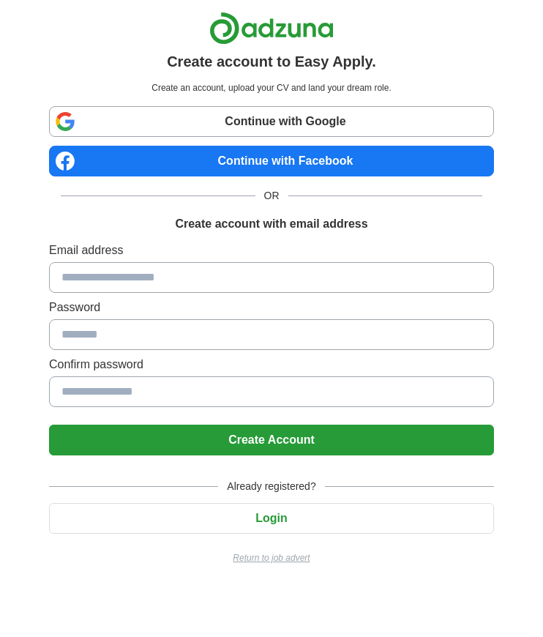 The height and width of the screenshot is (637, 543). What do you see at coordinates (272, 161) in the screenshot?
I see `a: Continue with Facebook` at bounding box center [272, 161].